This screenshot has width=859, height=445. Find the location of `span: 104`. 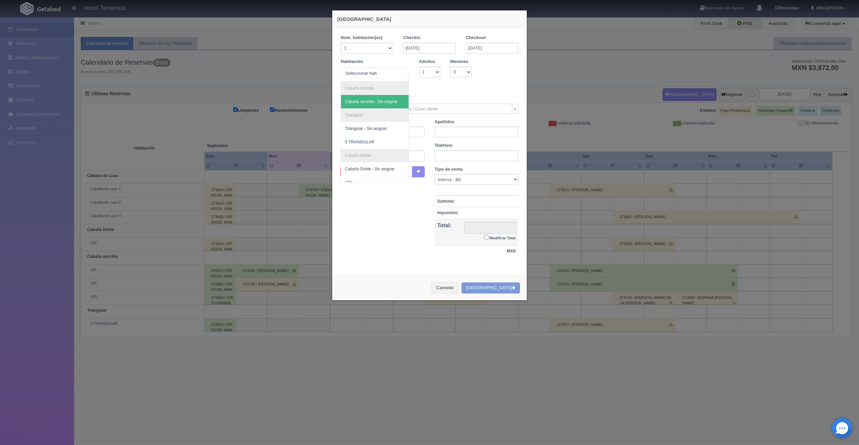

span: 104 is located at coordinates (349, 183).